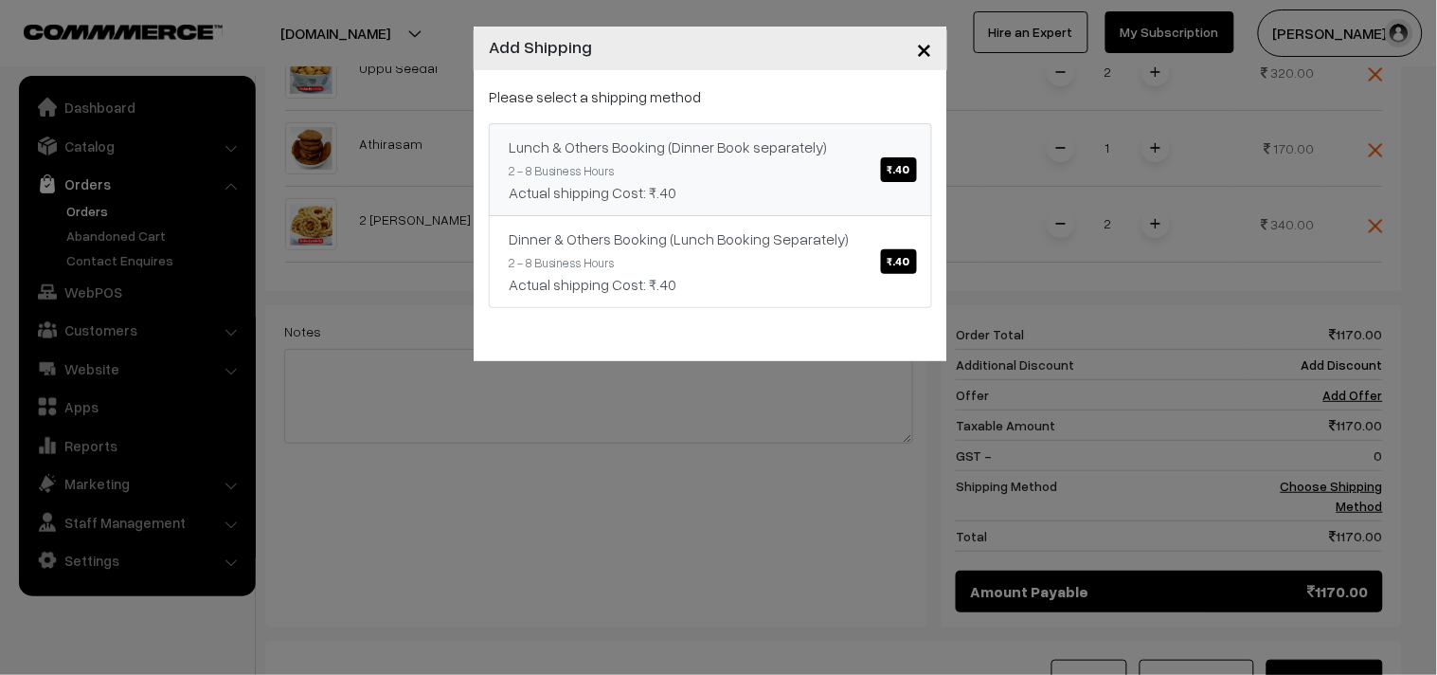  Describe the element at coordinates (711, 261) in the screenshot. I see `a: Dinner & Others Booking (Lunch Booking Separately)₹.40 2 - 8 Business HoursActual shipping Cost: ...` at that location.